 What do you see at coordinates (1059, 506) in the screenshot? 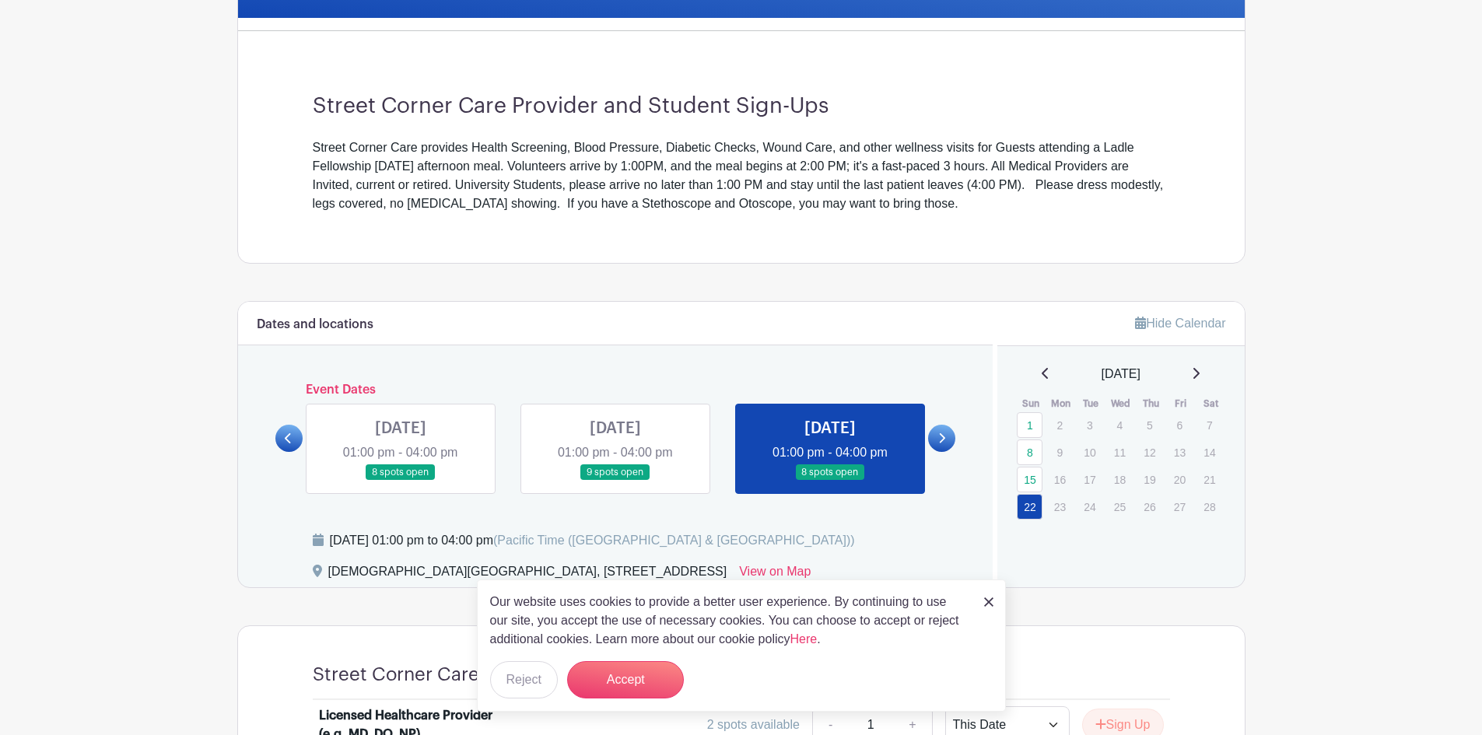
I see `p: 23` at bounding box center [1059, 506].